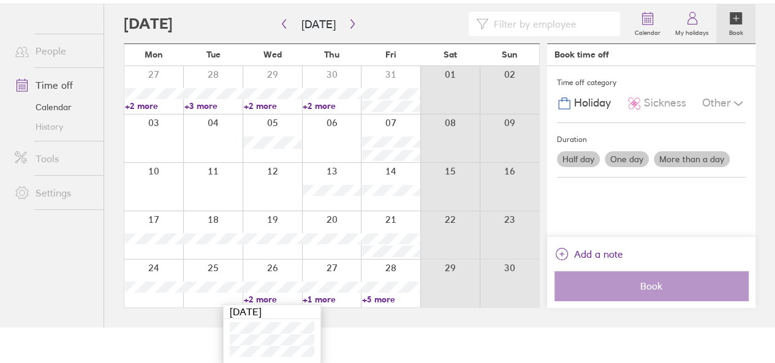 Image resolution: width=775 pixels, height=363 pixels. Describe the element at coordinates (54, 193) in the screenshot. I see `a: Settings` at that location.